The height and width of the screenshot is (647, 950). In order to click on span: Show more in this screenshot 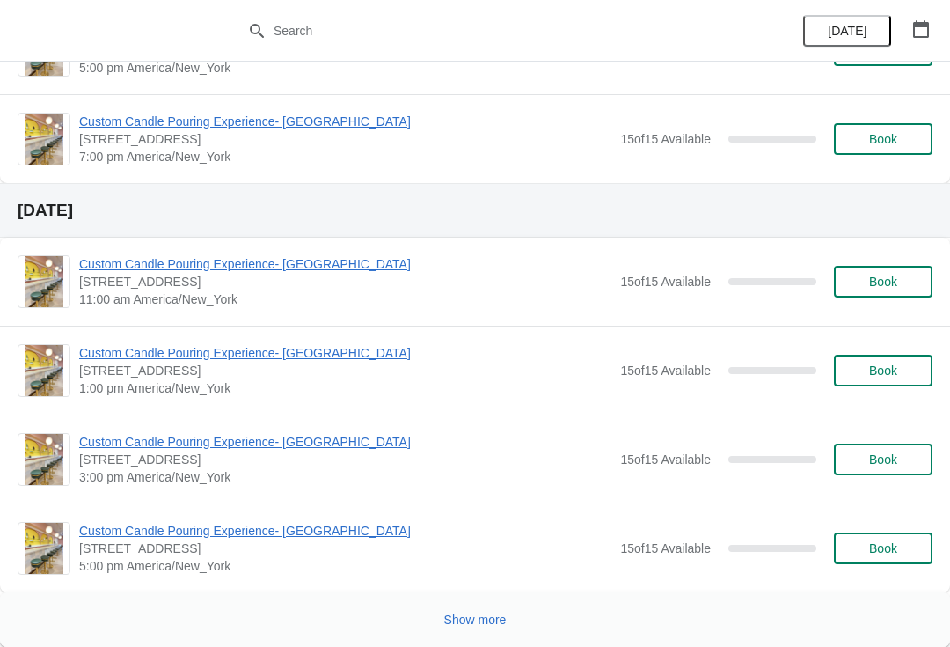, I will do `click(475, 619)`.